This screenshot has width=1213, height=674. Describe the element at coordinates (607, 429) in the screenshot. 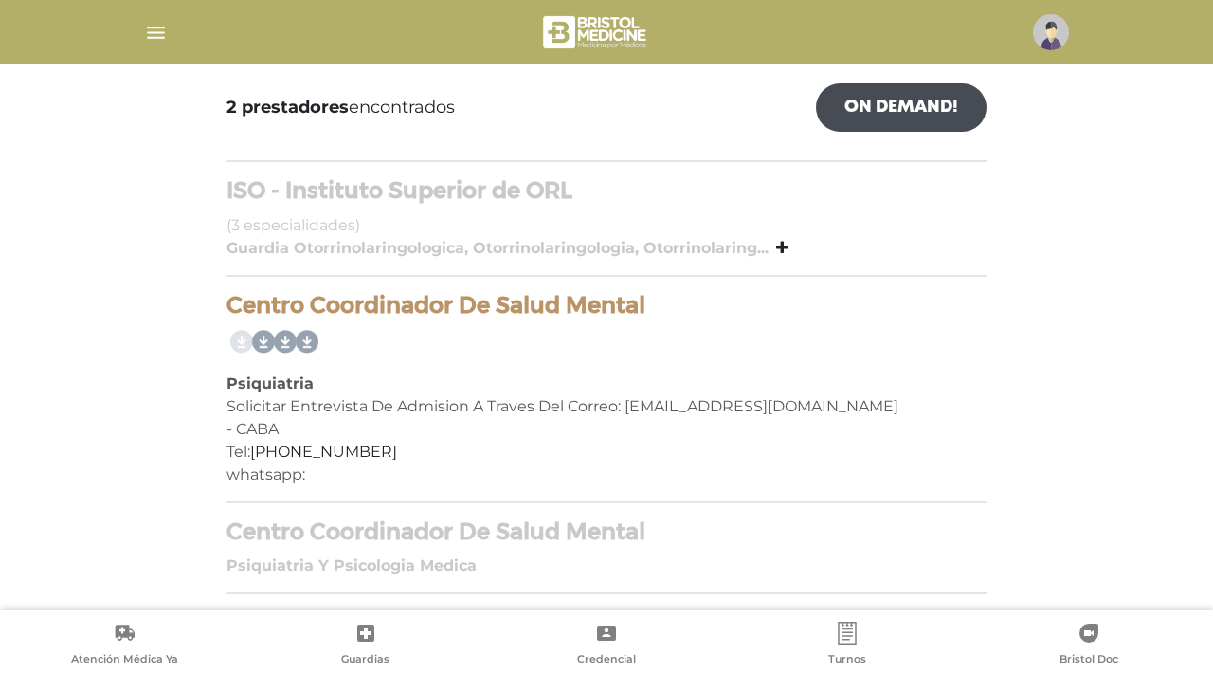

I see `div: - CABA` at that location.